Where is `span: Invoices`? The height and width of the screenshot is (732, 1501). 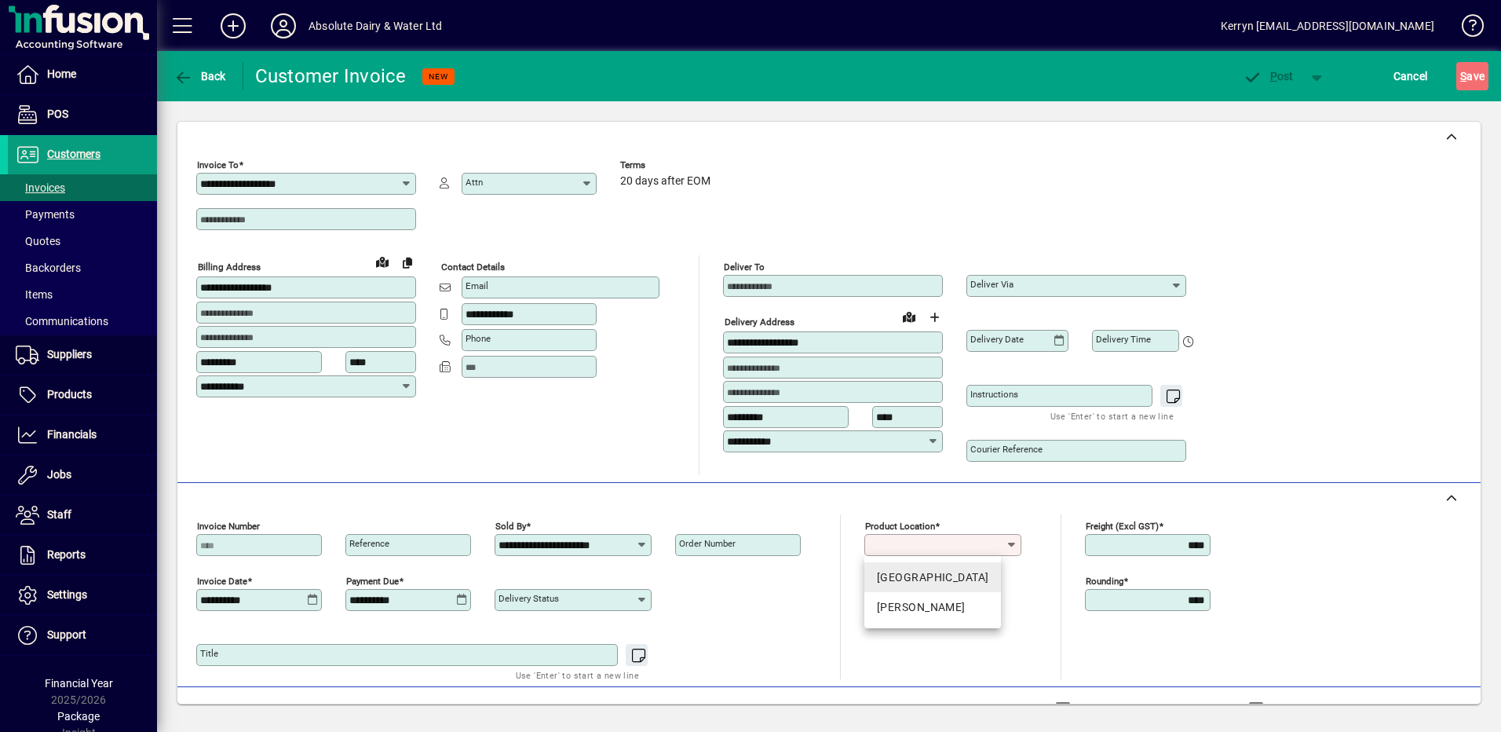
span: Invoices is located at coordinates (40, 188).